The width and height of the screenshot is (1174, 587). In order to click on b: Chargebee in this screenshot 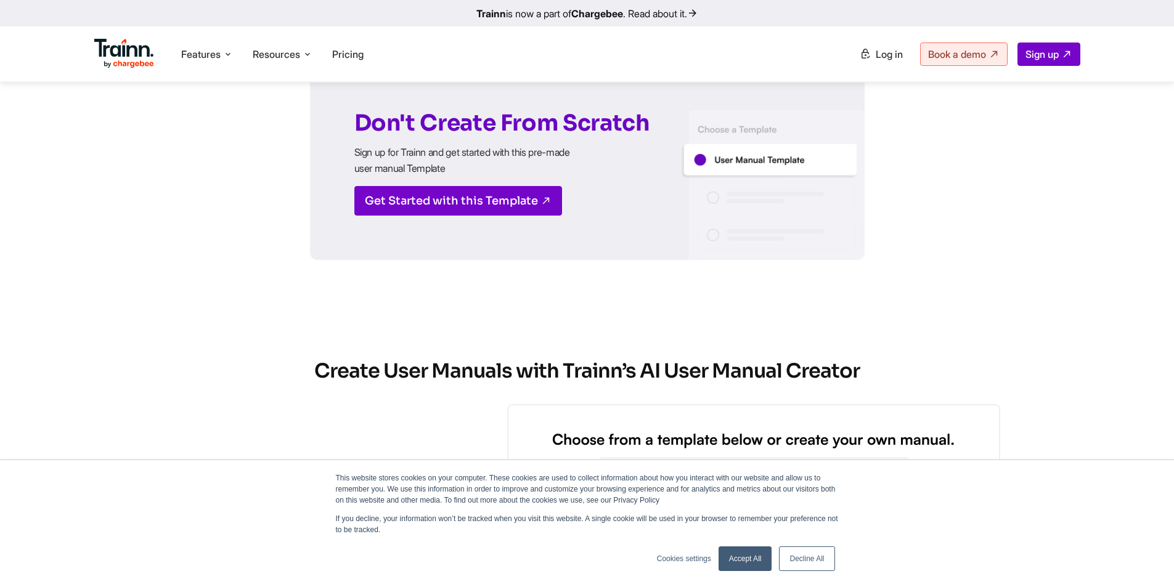, I will do `click(597, 14)`.